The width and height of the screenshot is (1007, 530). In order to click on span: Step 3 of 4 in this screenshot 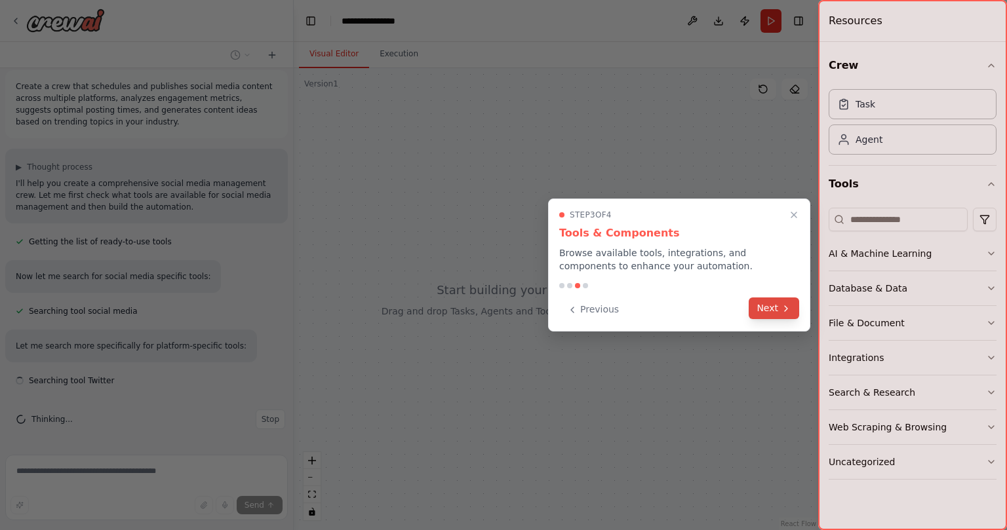, I will do `click(591, 215)`.